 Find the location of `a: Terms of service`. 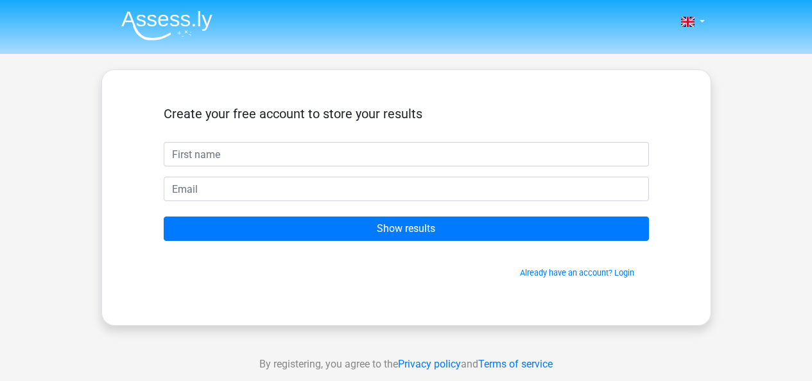

a: Terms of service is located at coordinates (516, 363).